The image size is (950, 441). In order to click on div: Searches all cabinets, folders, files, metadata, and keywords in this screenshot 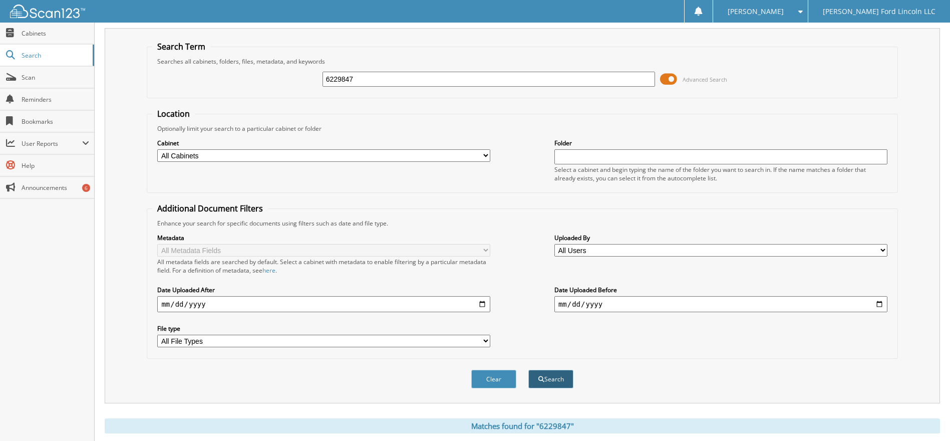, I will do `click(522, 61)`.